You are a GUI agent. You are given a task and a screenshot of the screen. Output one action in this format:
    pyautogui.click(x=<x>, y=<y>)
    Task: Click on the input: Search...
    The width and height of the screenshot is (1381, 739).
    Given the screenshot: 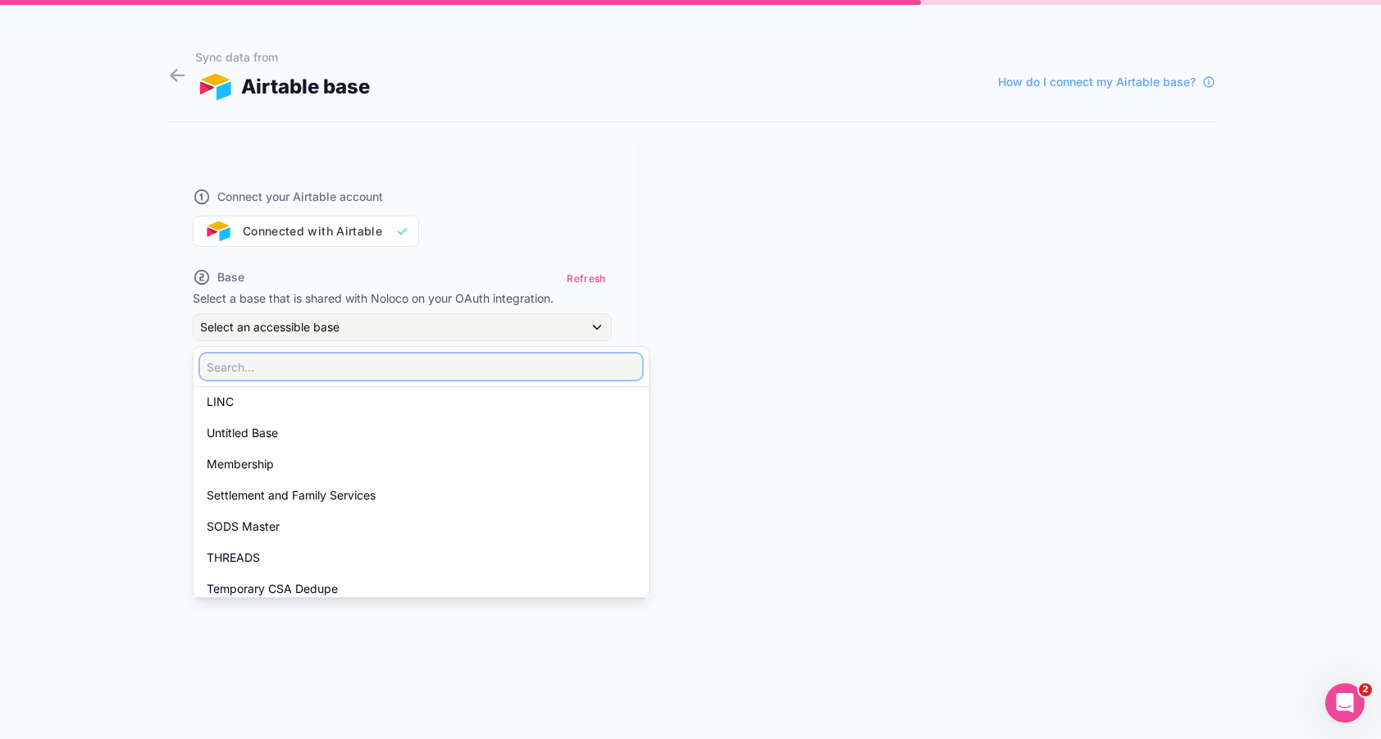 What is the action you would take?
    pyautogui.click(x=421, y=367)
    